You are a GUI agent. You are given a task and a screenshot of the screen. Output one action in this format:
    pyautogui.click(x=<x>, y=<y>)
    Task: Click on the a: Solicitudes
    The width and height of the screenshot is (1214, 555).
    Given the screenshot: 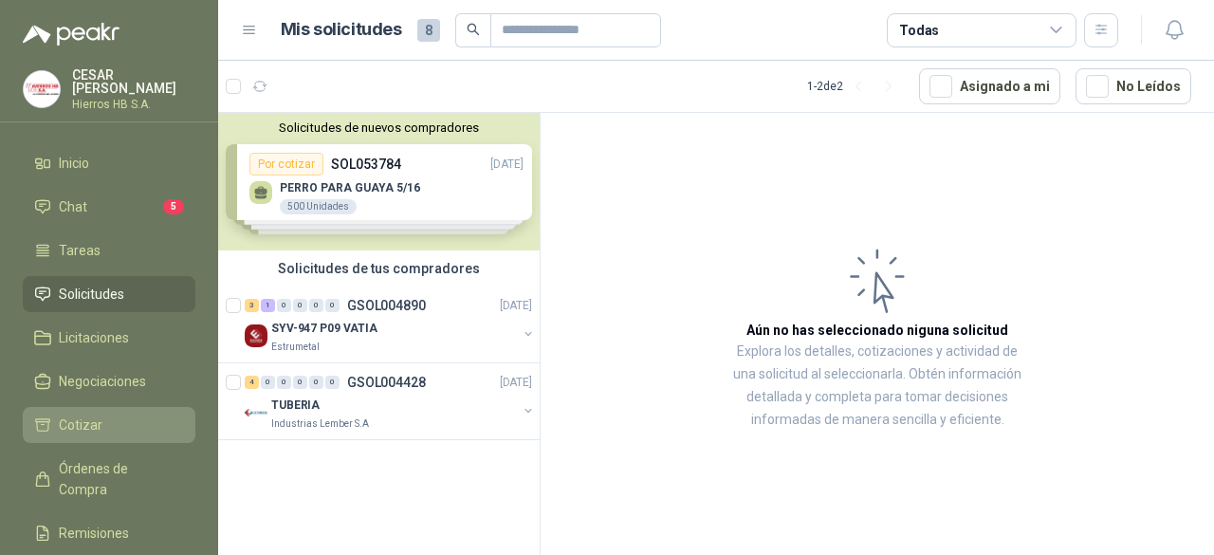 What is the action you would take?
    pyautogui.click(x=109, y=294)
    